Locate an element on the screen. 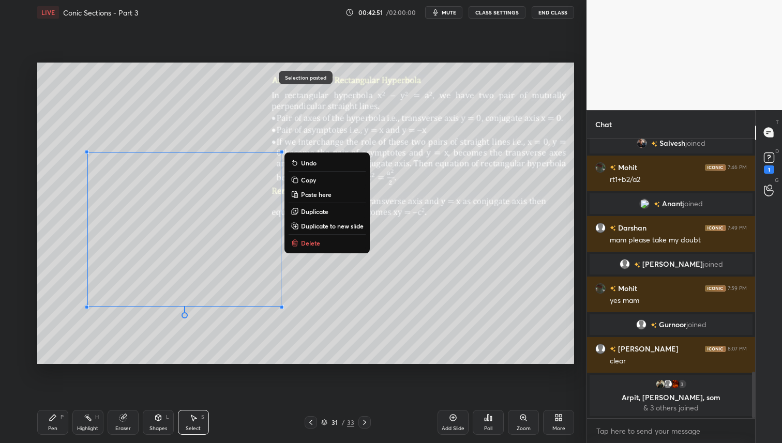 The width and height of the screenshot is (782, 443). p: Copy is located at coordinates (308, 180).